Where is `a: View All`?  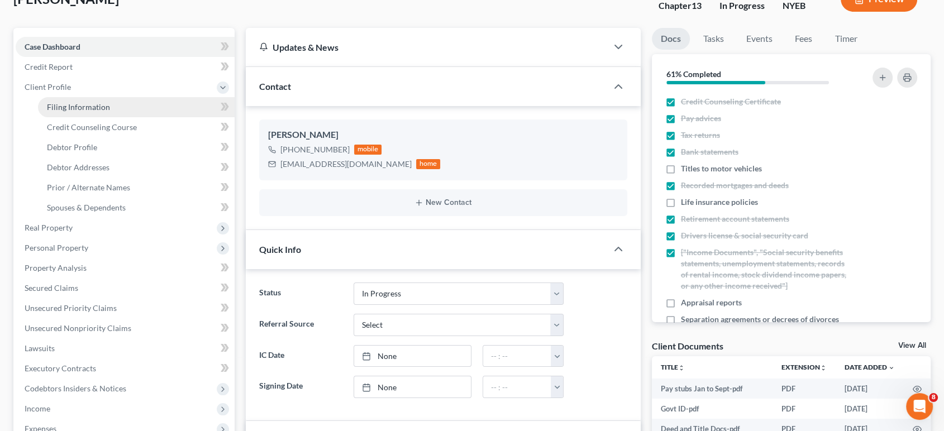 a: View All is located at coordinates (912, 346).